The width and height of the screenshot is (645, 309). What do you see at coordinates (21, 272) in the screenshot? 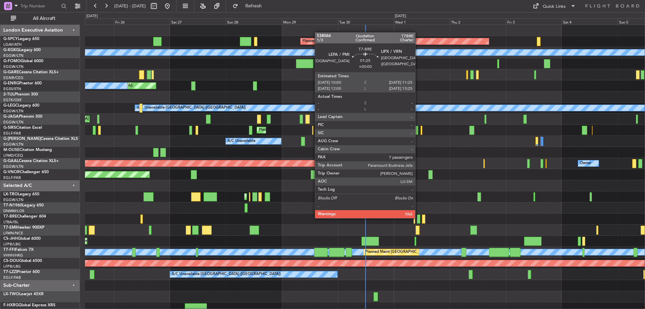
I see `a: T7-LZZIPraetor 600` at bounding box center [21, 272].